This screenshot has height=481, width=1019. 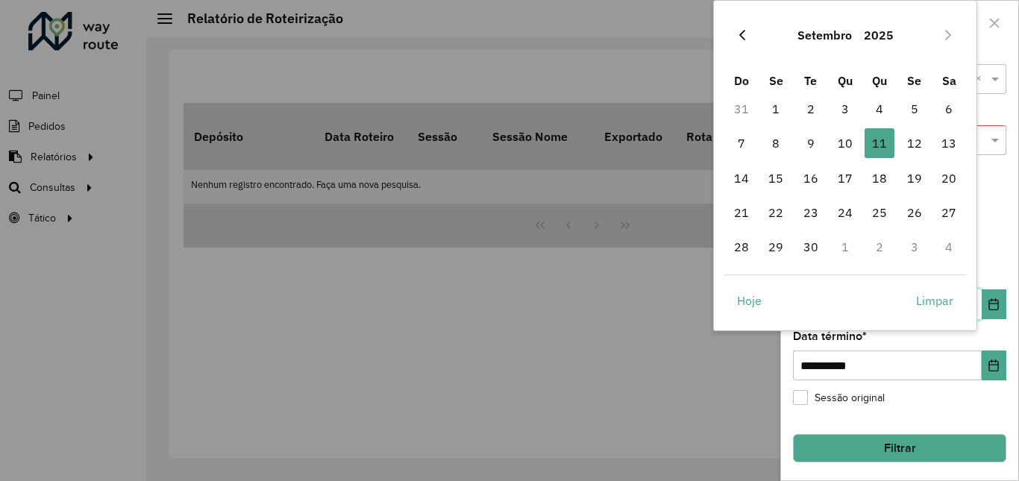 What do you see at coordinates (811, 213) in the screenshot?
I see `span: 23` at bounding box center [811, 213].